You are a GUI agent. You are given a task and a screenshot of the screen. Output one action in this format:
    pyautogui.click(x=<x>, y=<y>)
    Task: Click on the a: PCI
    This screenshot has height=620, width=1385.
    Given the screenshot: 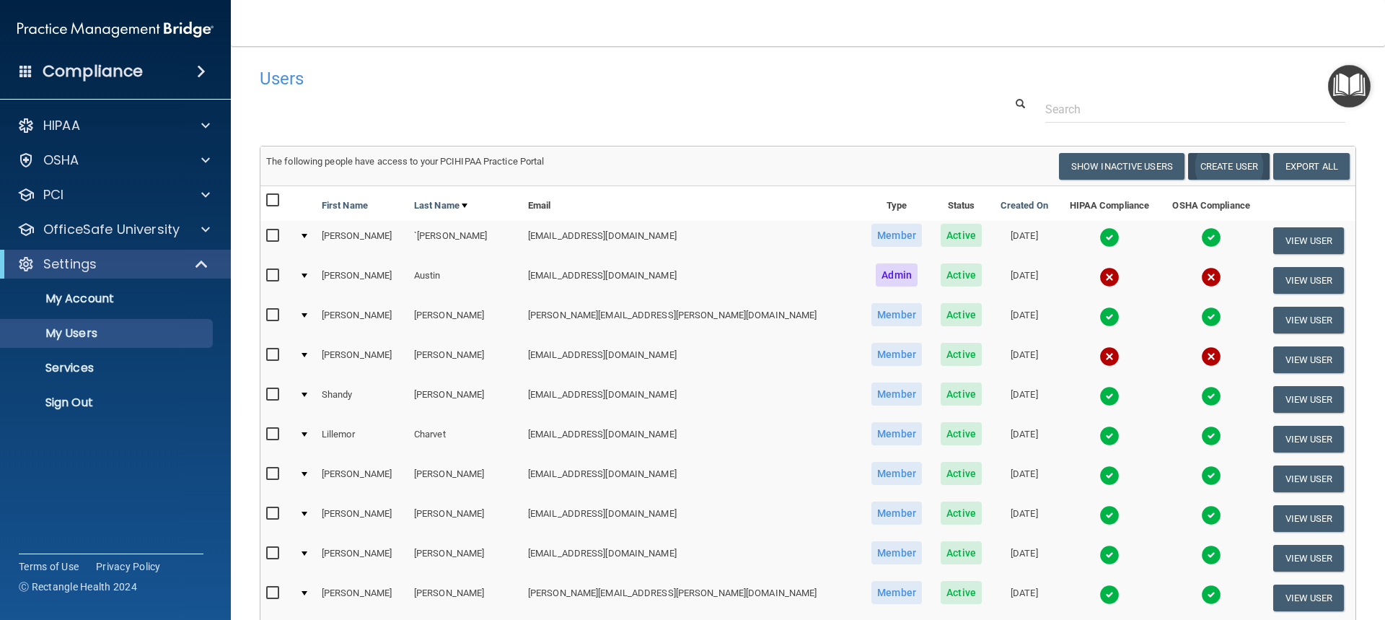 What is the action you would take?
    pyautogui.click(x=113, y=195)
    